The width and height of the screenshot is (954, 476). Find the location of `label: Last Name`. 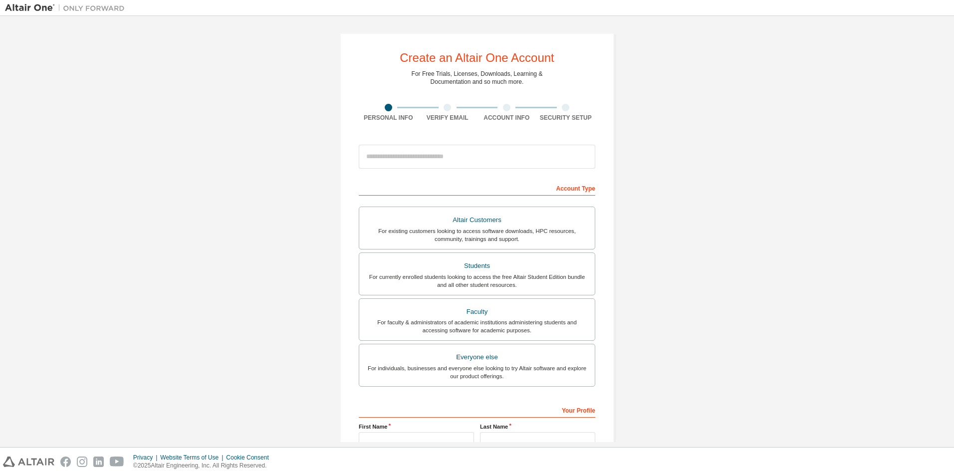

label: Last Name is located at coordinates (537, 427).